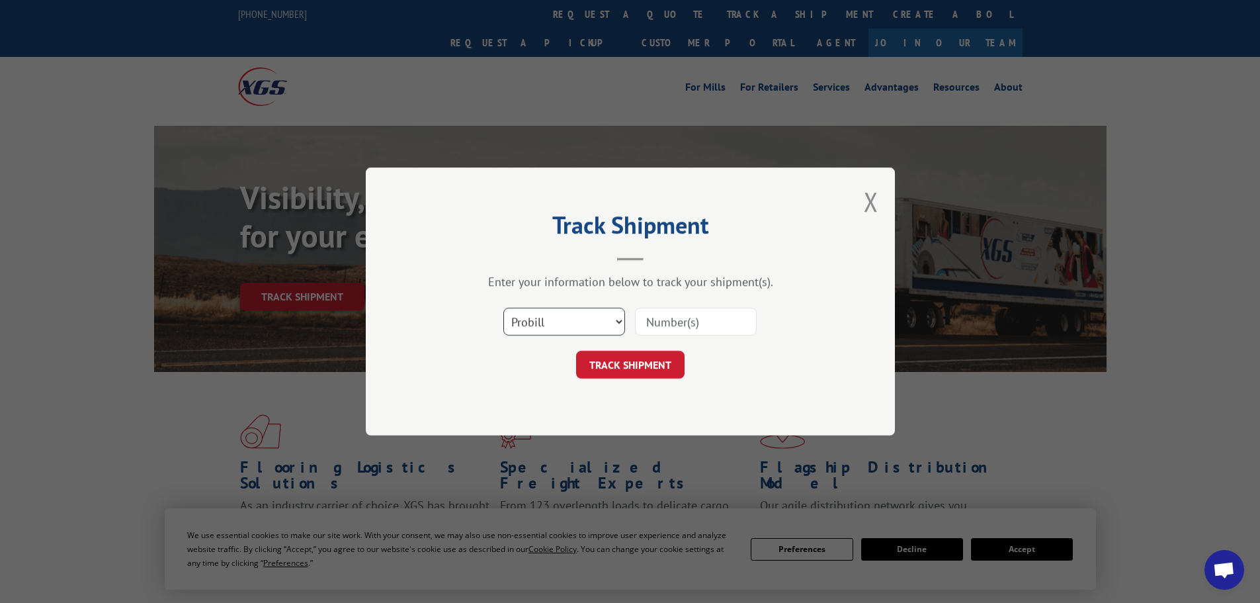  Describe the element at coordinates (631, 281) in the screenshot. I see `div: Enter your information below to track your shipment(s).` at that location.